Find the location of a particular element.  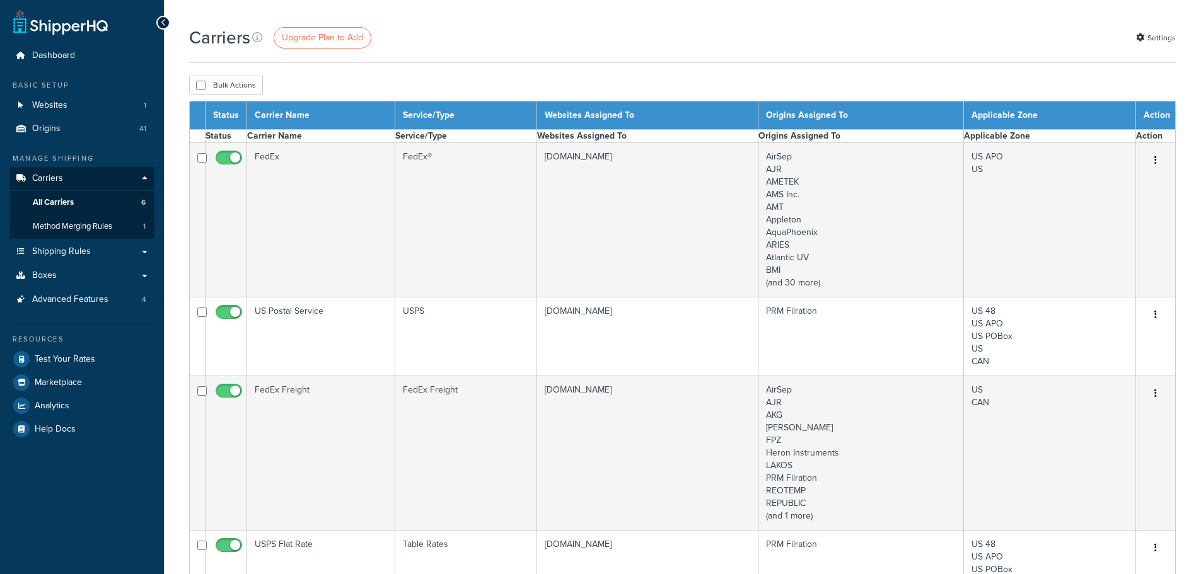

span: Origins is located at coordinates (46, 129).